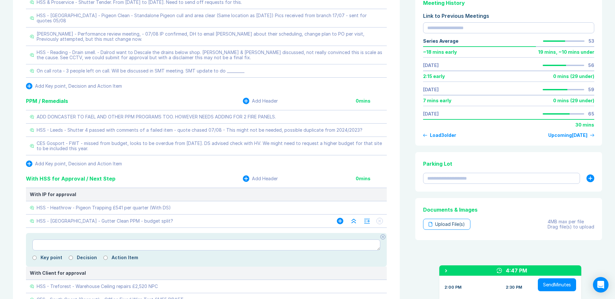 The width and height of the screenshot is (615, 299). Describe the element at coordinates (600, 285) in the screenshot. I see `div: Open Intercom Messenger` at that location.